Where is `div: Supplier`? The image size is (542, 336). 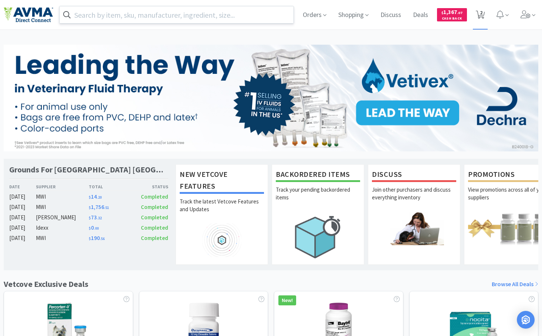
div: Supplier is located at coordinates (62, 187).